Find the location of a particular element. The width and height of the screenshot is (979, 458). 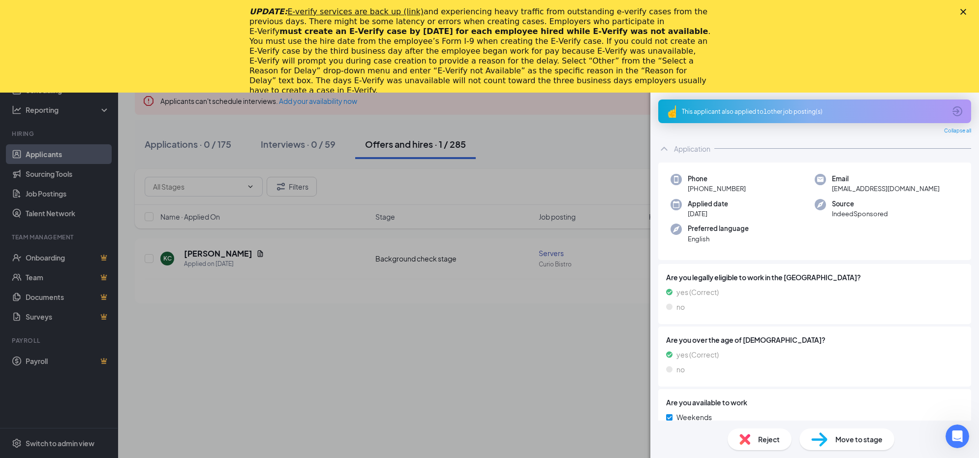

div: and experiencing heavy traffic from outstanding e-verify cases from the previous days. There migh... is located at coordinates (482, 51).